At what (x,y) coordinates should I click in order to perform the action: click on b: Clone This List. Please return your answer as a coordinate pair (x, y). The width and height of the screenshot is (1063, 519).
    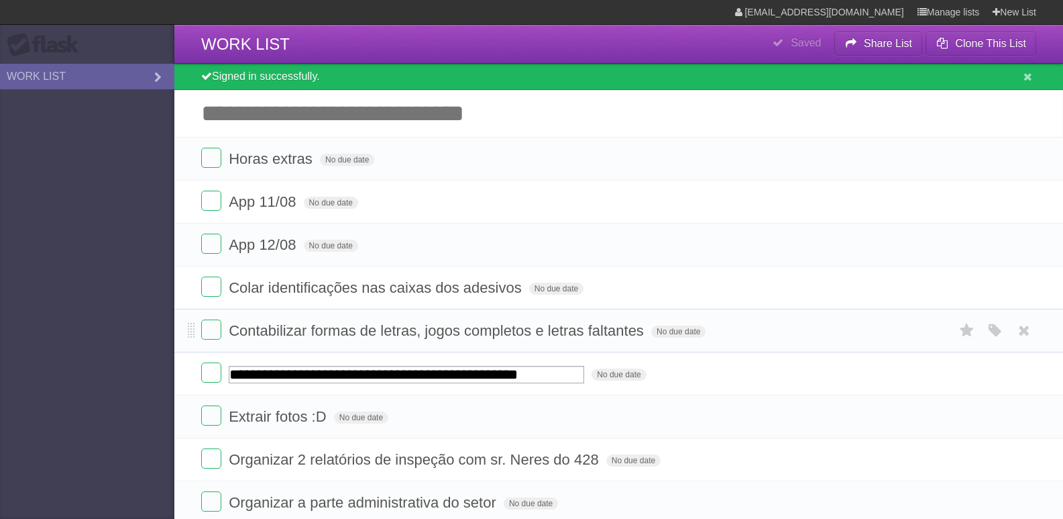
    Looking at the image, I should click on (991, 43).